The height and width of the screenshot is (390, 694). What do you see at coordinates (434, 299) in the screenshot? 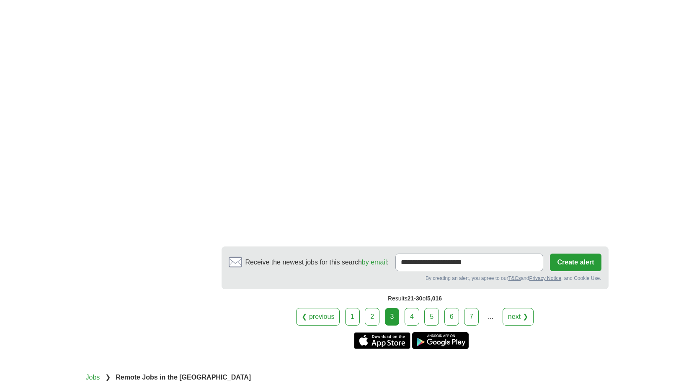
I see `span: 5,016` at bounding box center [434, 299].